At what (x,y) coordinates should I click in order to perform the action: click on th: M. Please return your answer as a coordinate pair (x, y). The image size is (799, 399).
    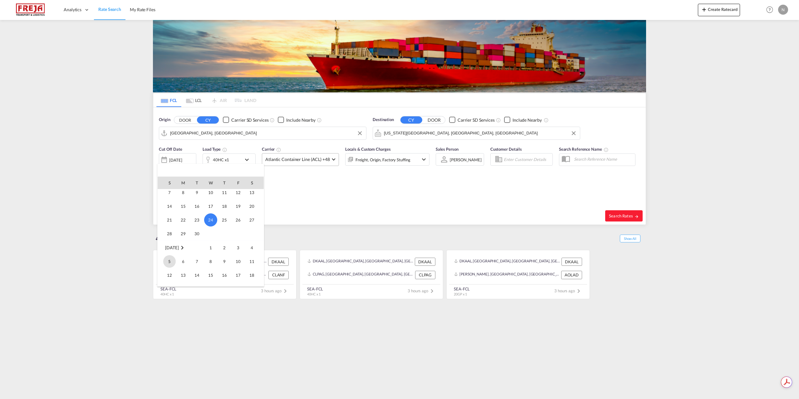
    Looking at the image, I should click on (183, 183).